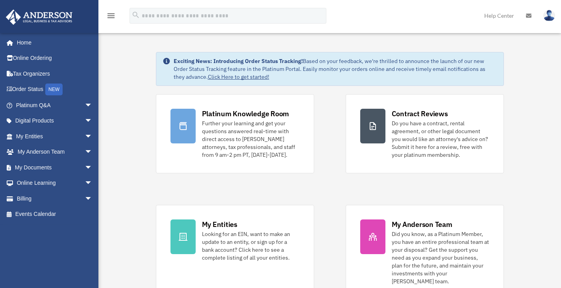 The image size is (561, 288). Describe the element at coordinates (251, 139) in the screenshot. I see `div: Further your learning and get your questions answered real-time with direct access to [PERSON_NAM...` at that location.